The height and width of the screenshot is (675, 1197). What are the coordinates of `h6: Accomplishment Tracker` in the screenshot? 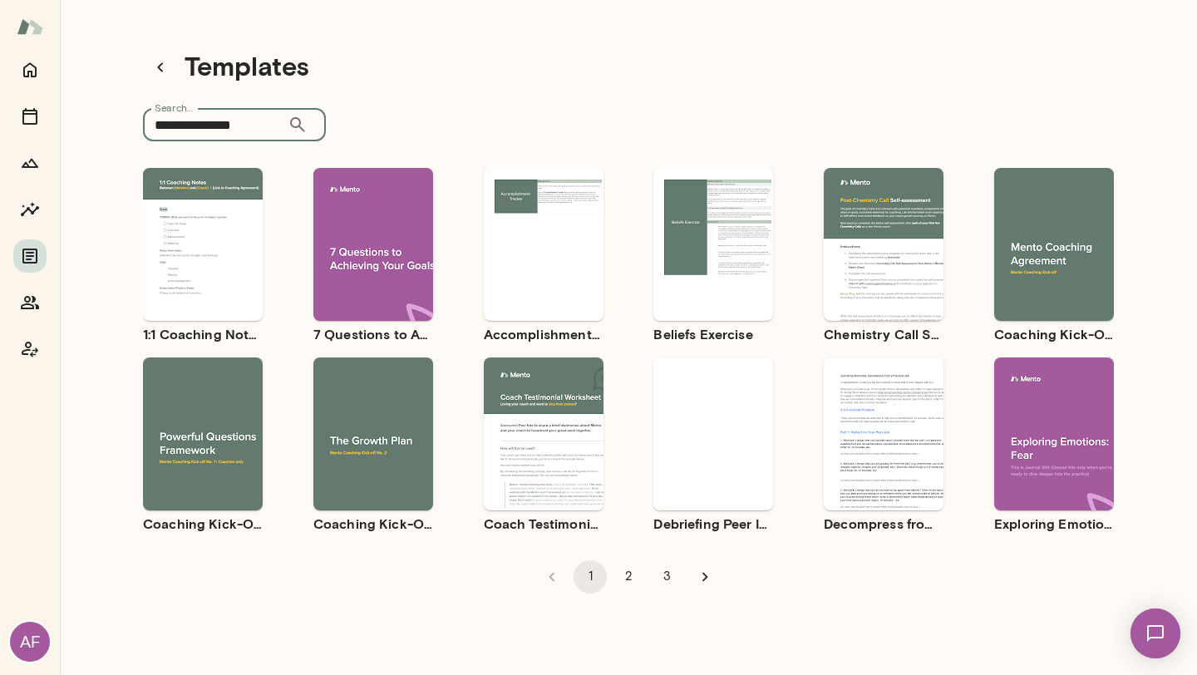 It's located at (544, 334).